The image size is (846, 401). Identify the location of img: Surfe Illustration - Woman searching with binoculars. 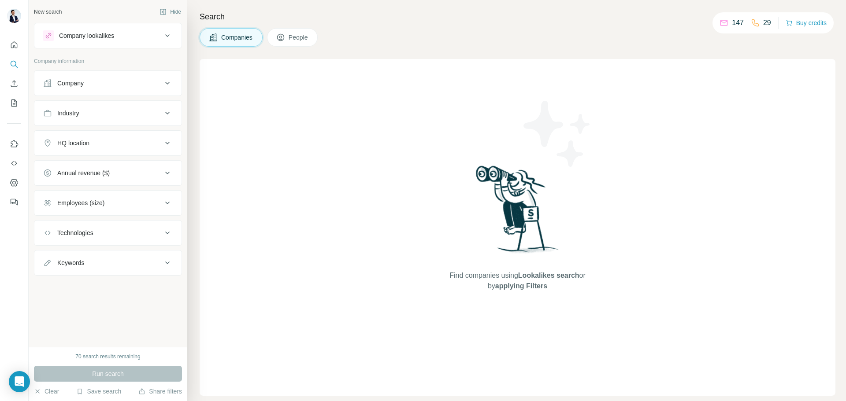
(518, 212).